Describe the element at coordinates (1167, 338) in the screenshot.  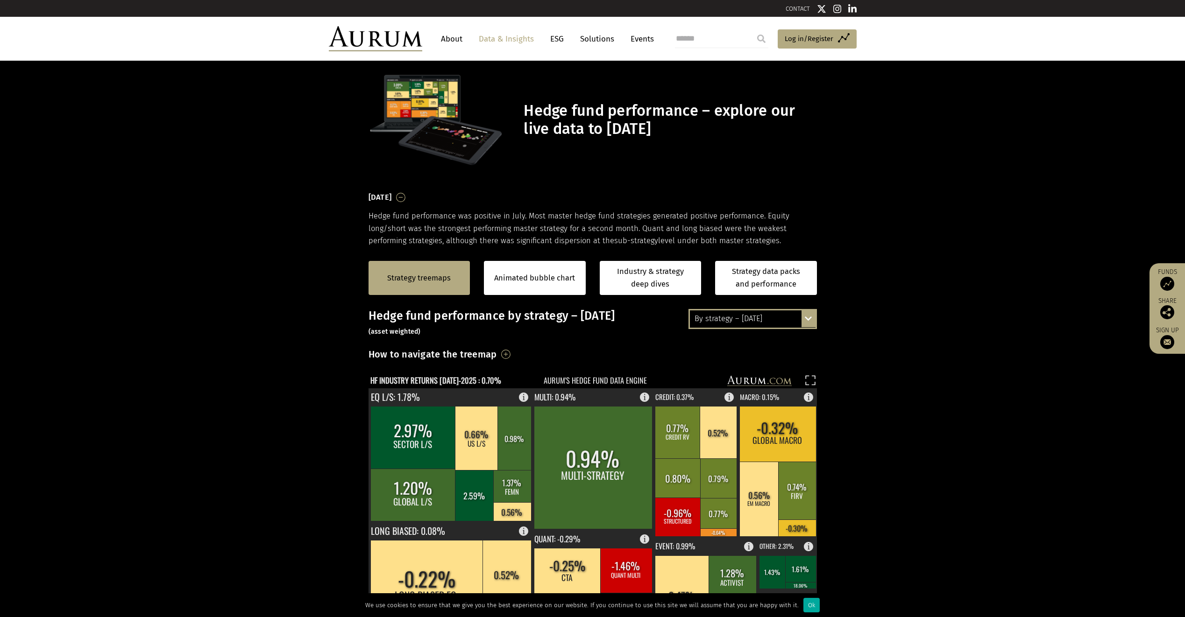
I see `a: Sign up` at that location.